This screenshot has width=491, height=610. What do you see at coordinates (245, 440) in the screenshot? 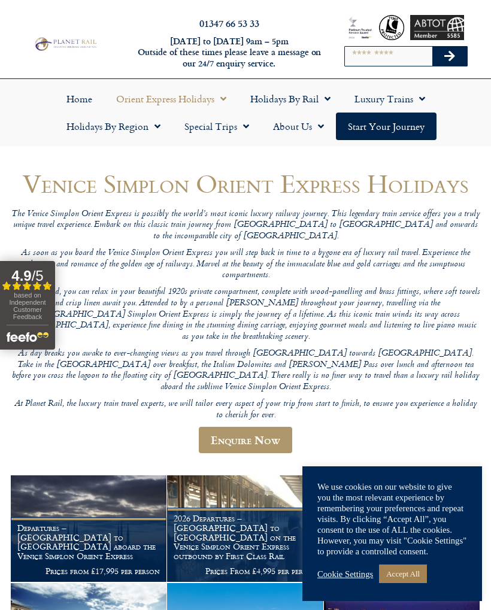
I see `a: Enquire Now` at bounding box center [245, 440].